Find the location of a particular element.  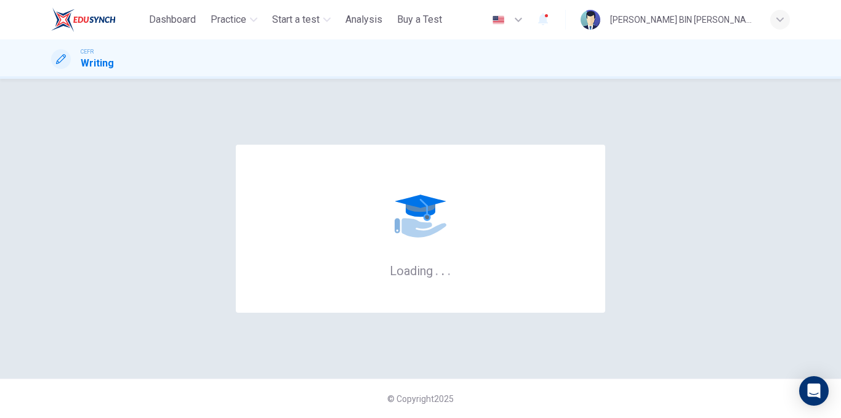

a: Dashboard is located at coordinates (172, 20).